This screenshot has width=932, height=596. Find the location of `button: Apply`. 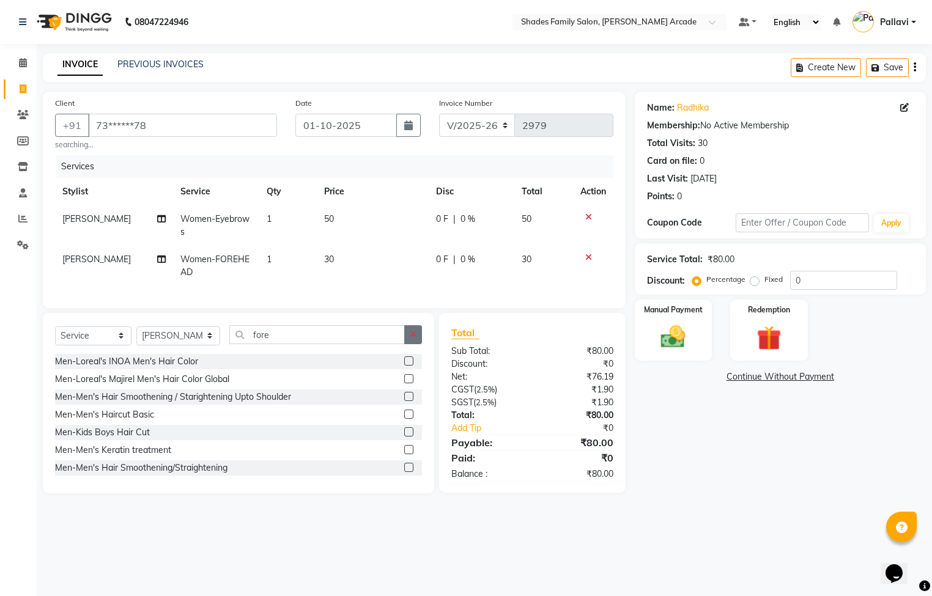

button: Apply is located at coordinates (891, 223).